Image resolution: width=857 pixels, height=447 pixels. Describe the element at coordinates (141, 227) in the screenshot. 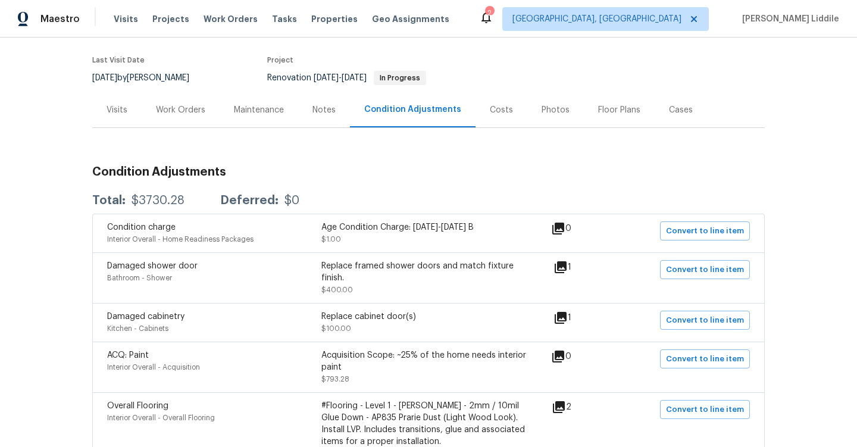

I see `span: Condition charge` at that location.